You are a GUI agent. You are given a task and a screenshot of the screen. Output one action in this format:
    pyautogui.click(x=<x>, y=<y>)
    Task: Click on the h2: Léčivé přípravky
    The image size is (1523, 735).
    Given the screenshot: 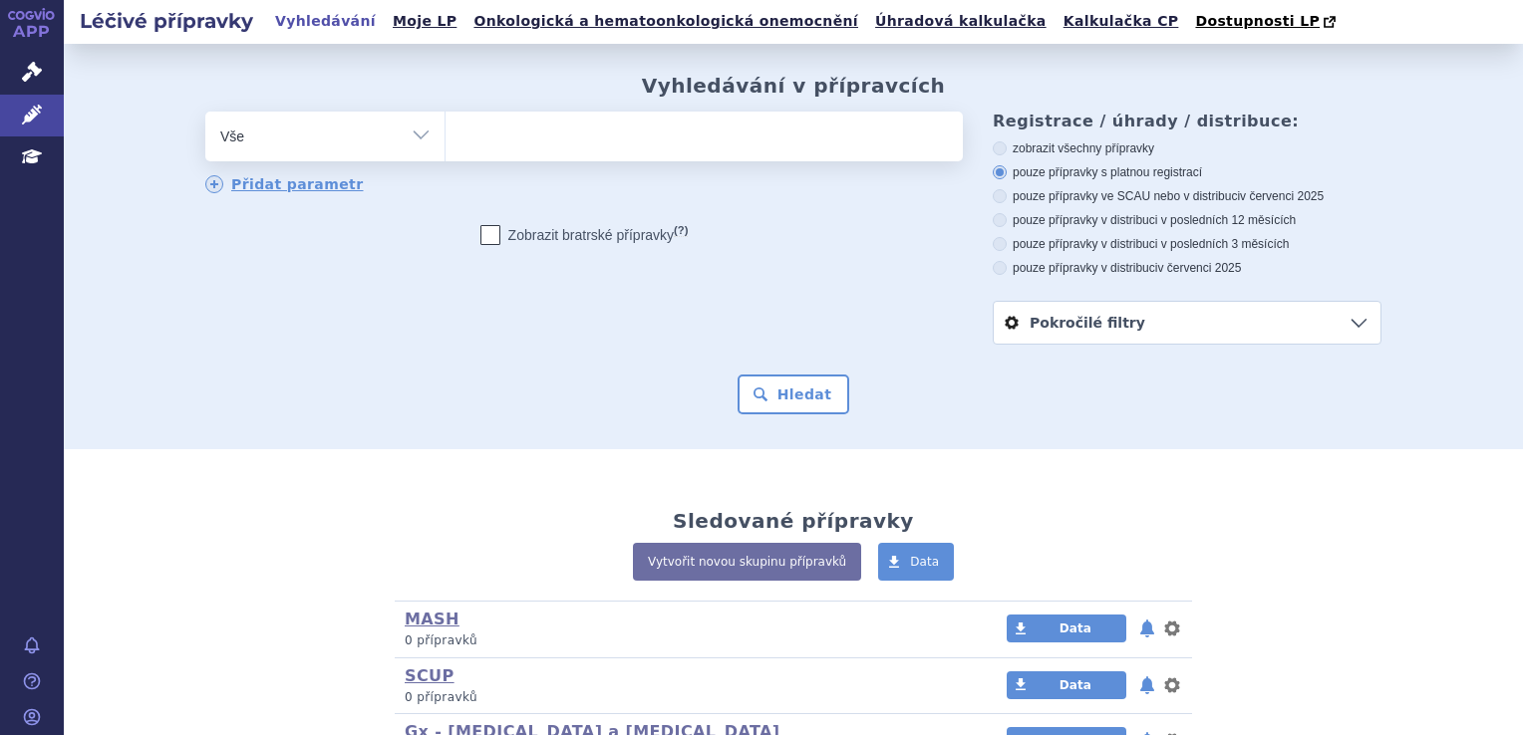 What is the action you would take?
    pyautogui.click(x=166, y=21)
    